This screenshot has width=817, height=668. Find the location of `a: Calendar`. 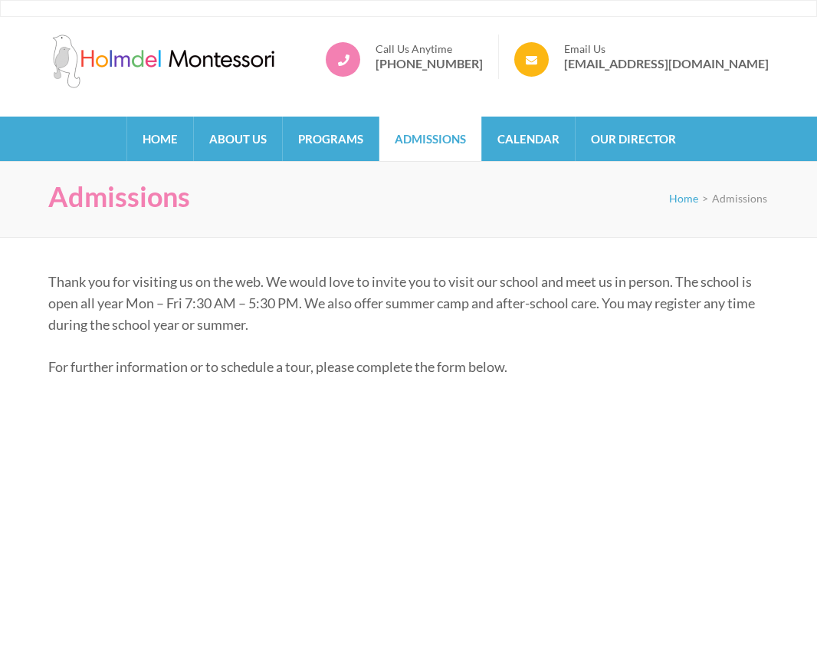

a: Calendar is located at coordinates (528, 139).